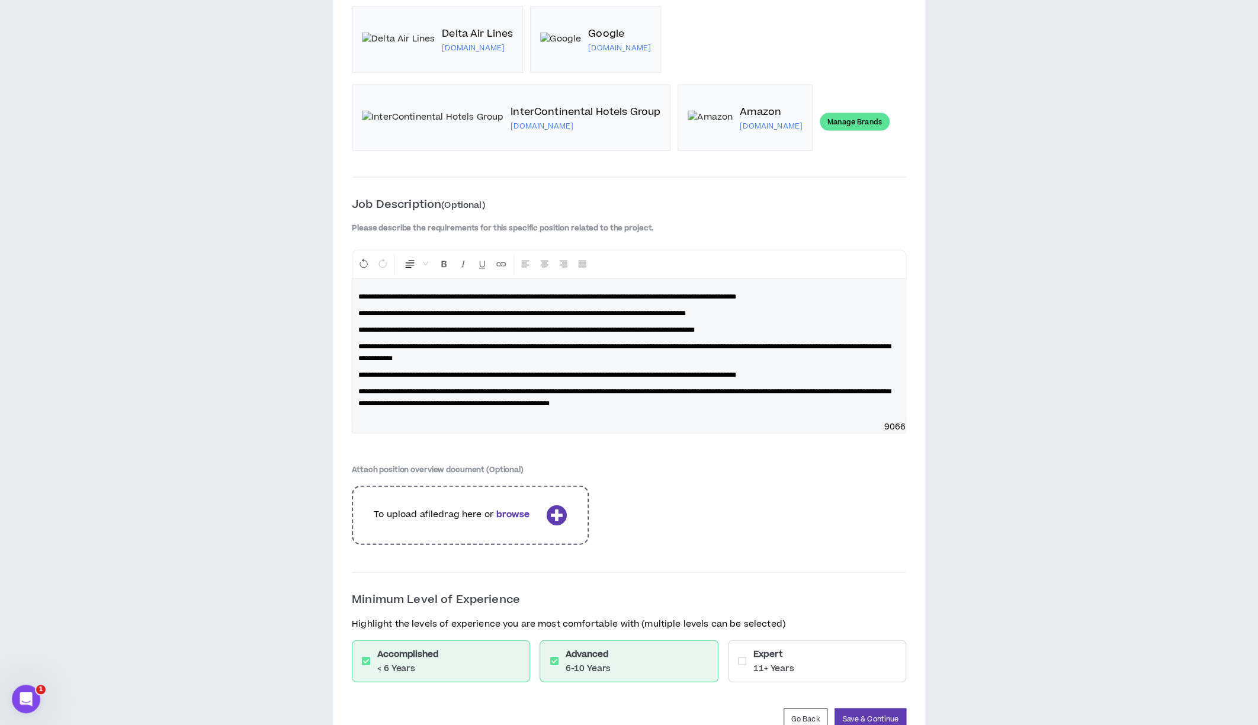 Image resolution: width=1258 pixels, height=725 pixels. Describe the element at coordinates (482, 264) in the screenshot. I see `button: Format Underline` at that location.